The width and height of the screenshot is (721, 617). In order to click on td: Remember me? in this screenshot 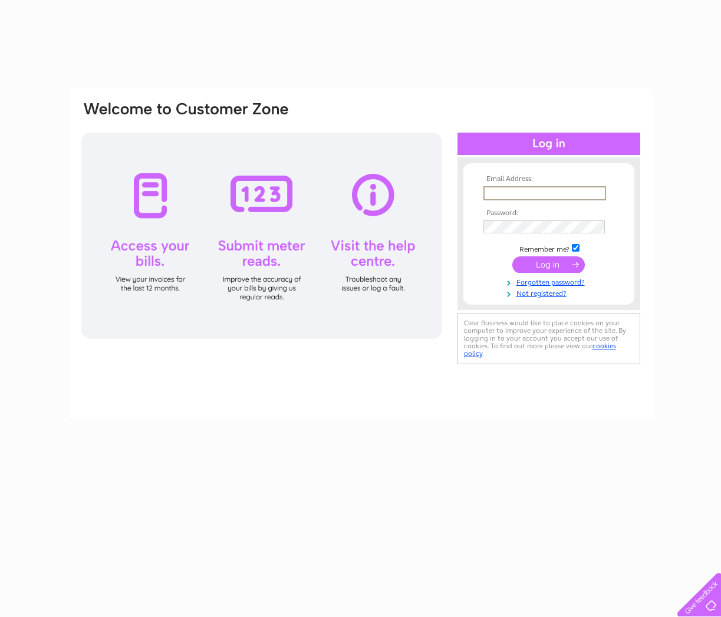, I will do `click(549, 248)`.